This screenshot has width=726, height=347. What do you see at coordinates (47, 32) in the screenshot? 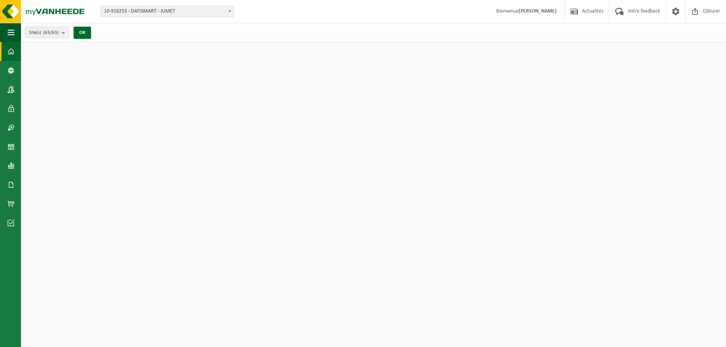
I see `button: Site(s)(63/63)` at bounding box center [47, 32].